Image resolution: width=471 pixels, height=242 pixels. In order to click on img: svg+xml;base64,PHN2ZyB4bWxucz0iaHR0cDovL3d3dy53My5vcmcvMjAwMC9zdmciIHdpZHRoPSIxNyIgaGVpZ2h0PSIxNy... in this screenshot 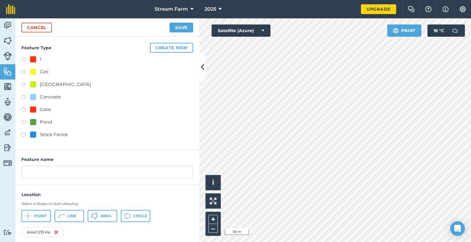, I will do `click(445, 9)`.